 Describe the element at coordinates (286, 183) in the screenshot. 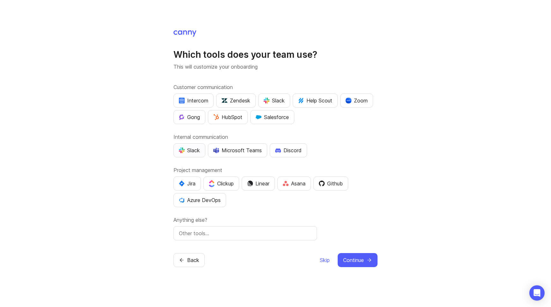

I see `img: Rf5nOJ4Qh9Y9HAAAAAElFTkSuQmCC` at that location.